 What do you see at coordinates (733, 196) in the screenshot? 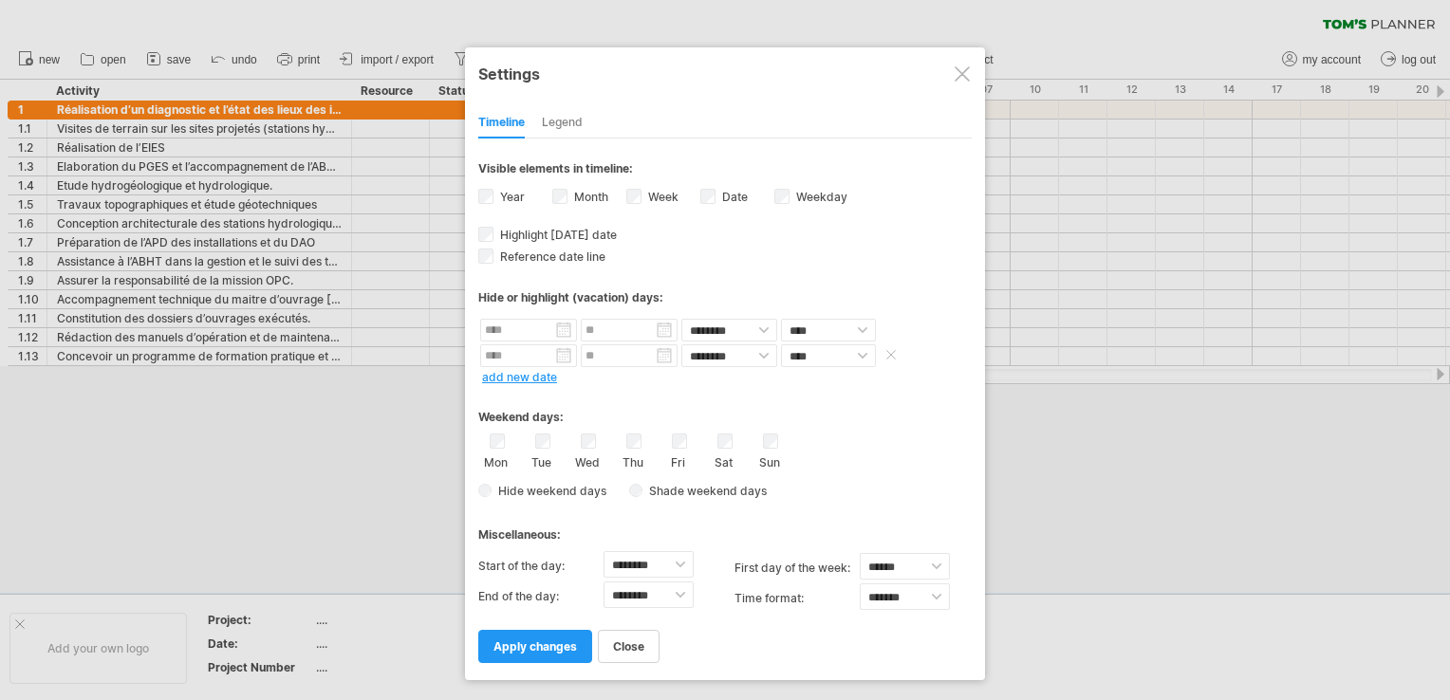
I see `label: Date` at bounding box center [733, 196].